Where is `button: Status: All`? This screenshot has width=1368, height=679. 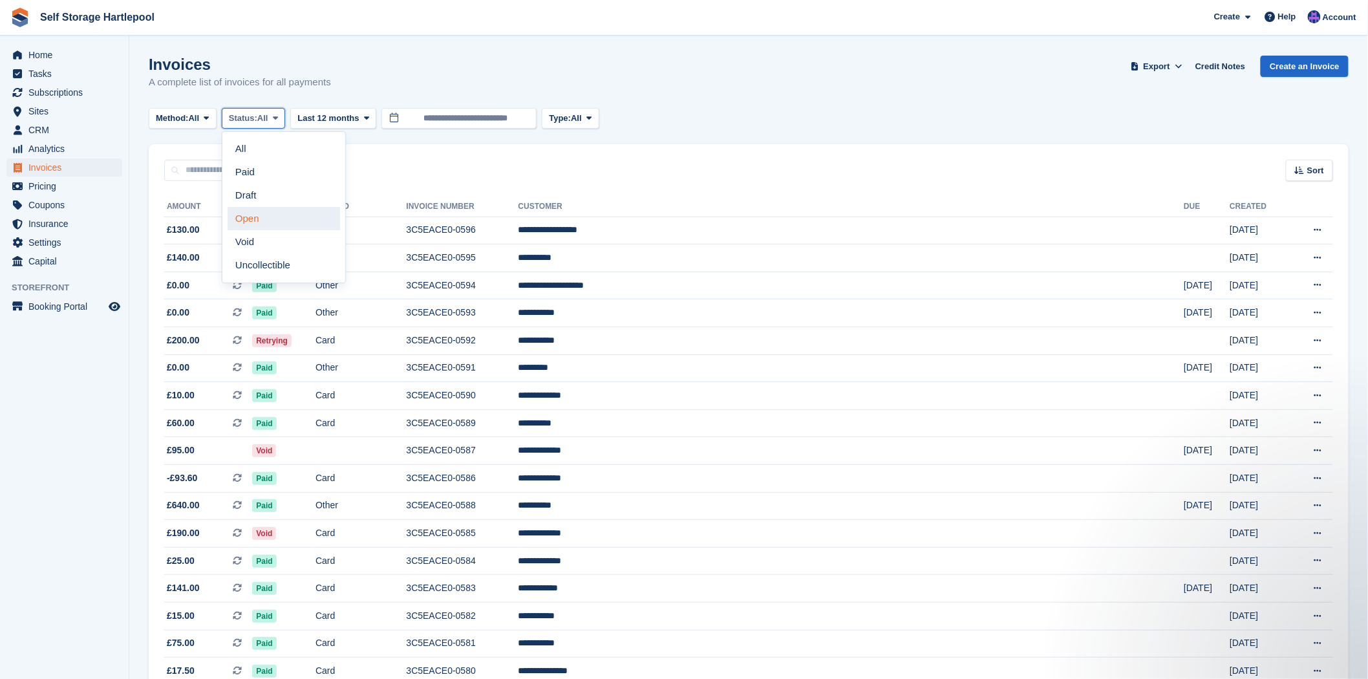
button: Status: All is located at coordinates (253, 118).